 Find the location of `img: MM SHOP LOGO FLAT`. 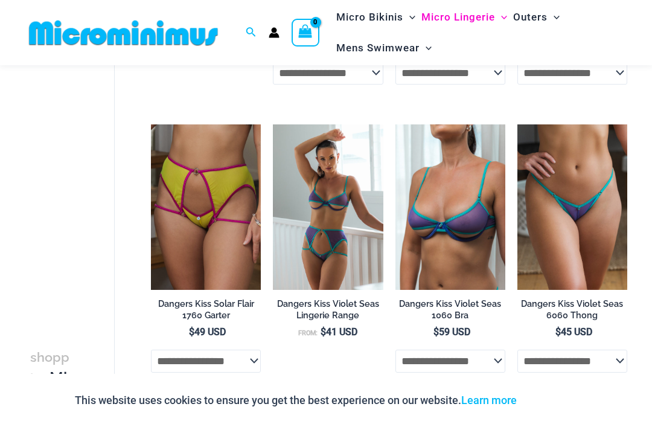

img: MM SHOP LOGO FLAT is located at coordinates (123, 33).